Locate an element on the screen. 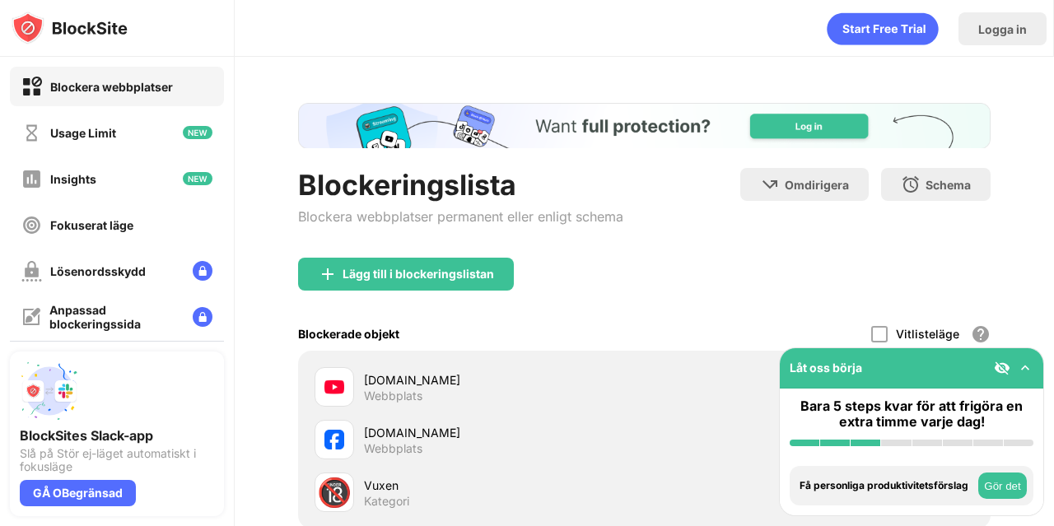 The image size is (1054, 526). div: Insights is located at coordinates (73, 179).